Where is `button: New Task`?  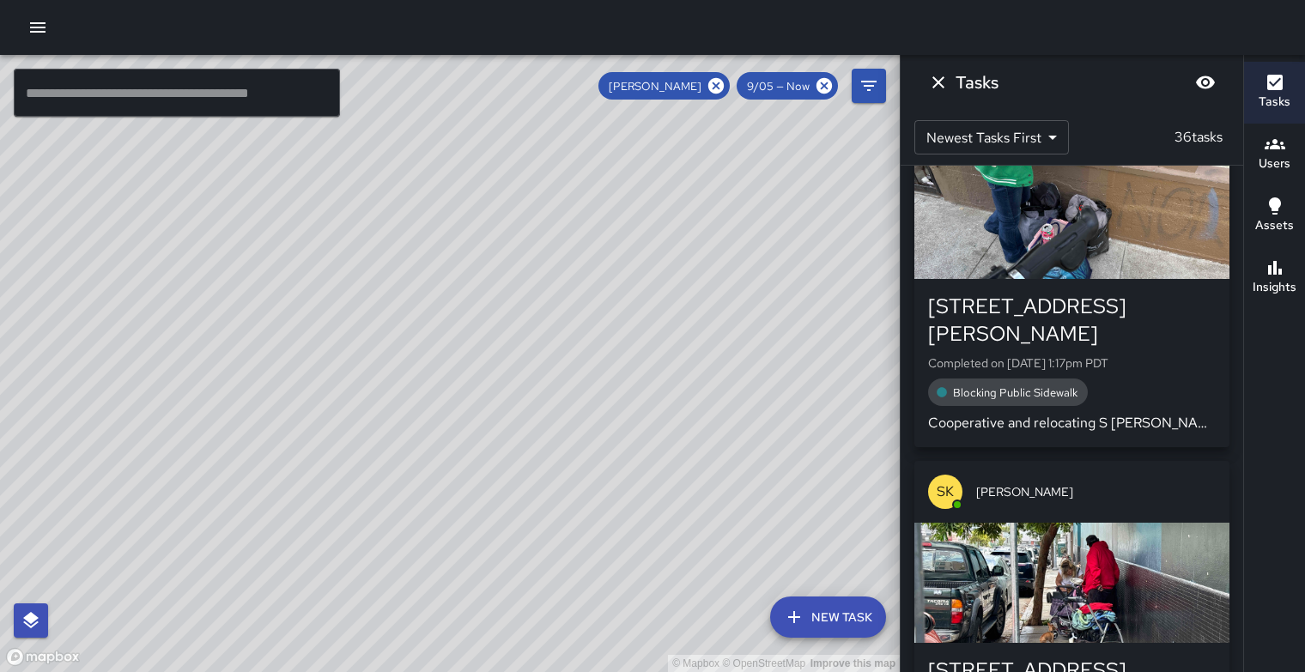
button: New Task is located at coordinates (828, 617).